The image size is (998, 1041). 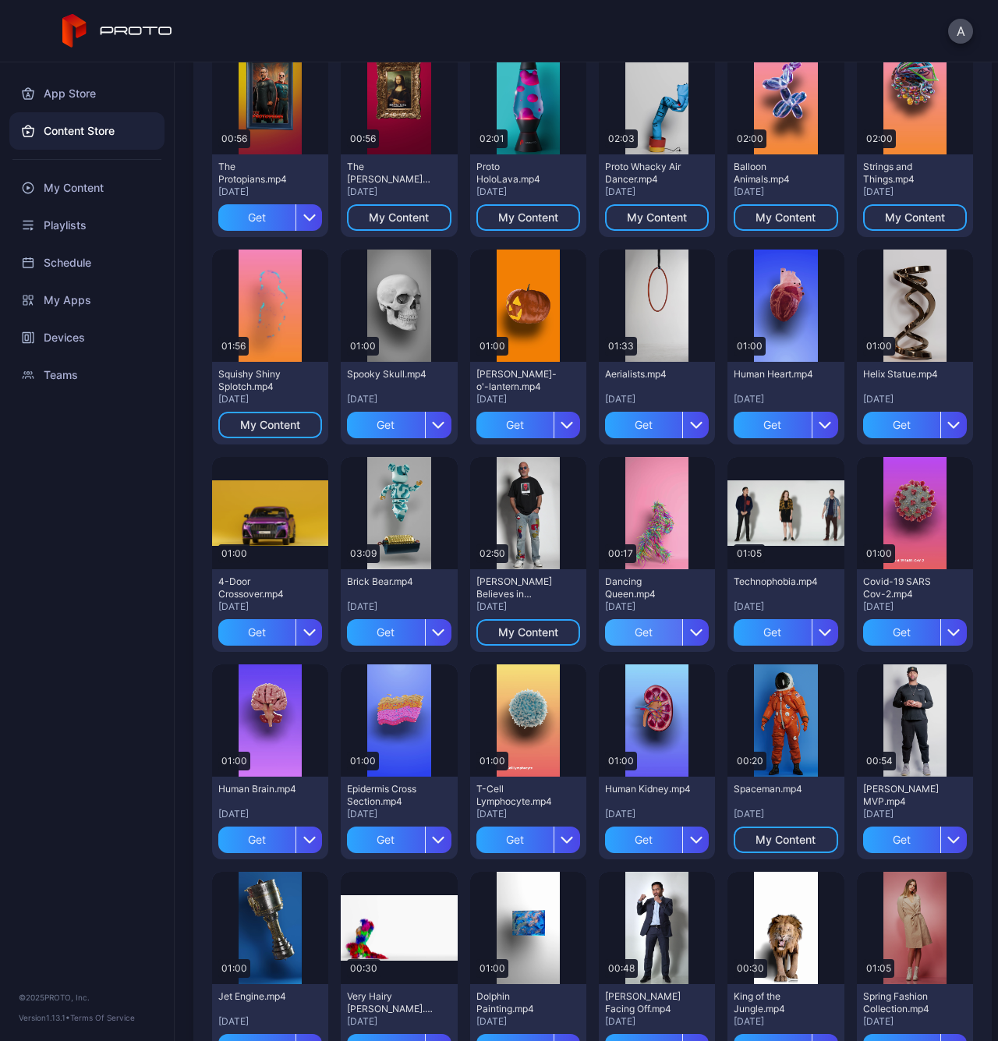 I want to click on div: T-Cell Lymphocyte.mp4, so click(x=519, y=796).